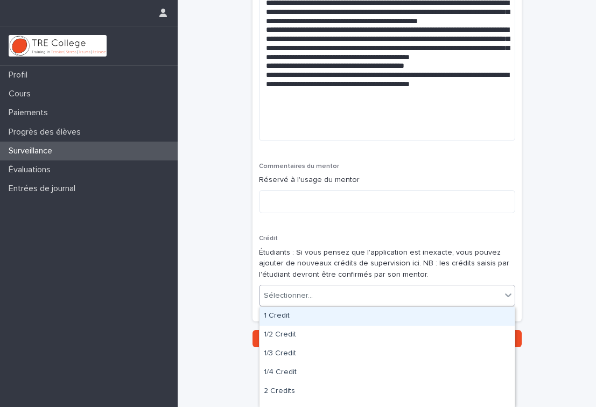 Image resolution: width=596 pixels, height=407 pixels. Describe the element at coordinates (28, 112) in the screenshot. I see `font: Paiements` at that location.